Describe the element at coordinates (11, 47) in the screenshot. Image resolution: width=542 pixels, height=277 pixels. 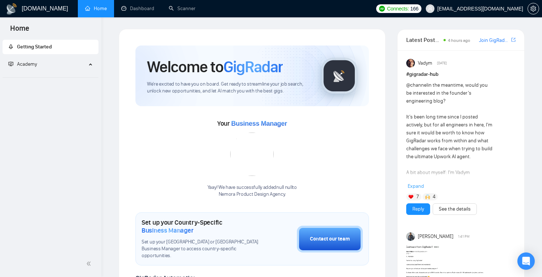
I see `span: rocket` at that location.